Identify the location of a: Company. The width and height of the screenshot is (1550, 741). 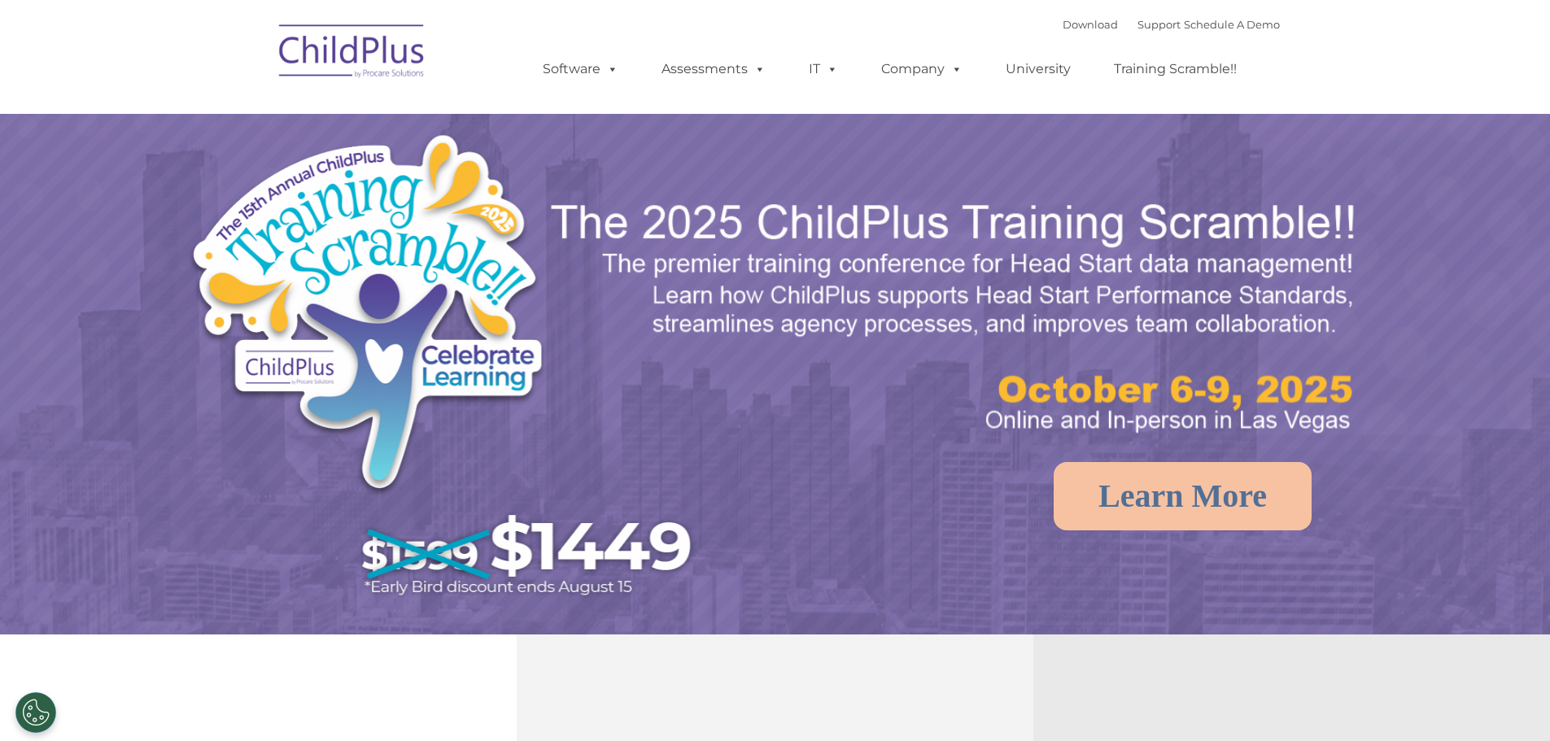
(922, 69).